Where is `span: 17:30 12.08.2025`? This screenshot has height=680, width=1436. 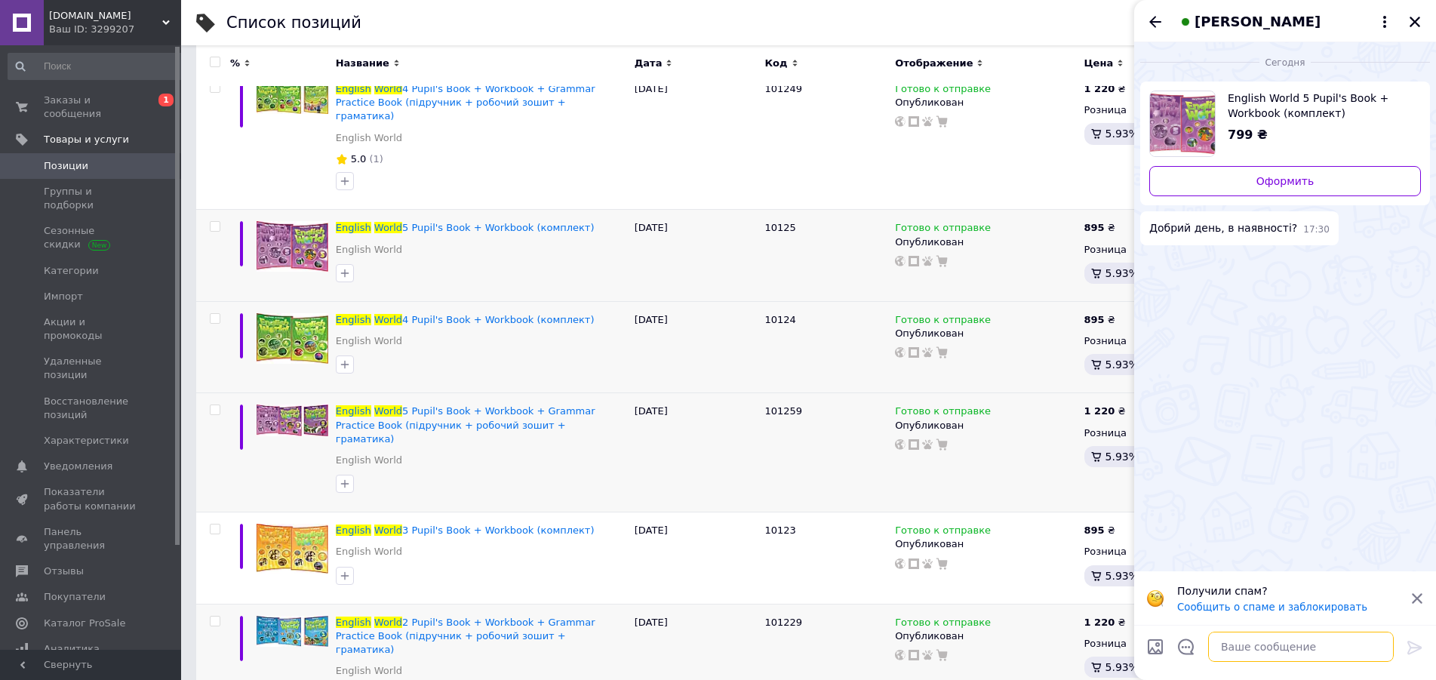
span: 17:30 12.08.2025 is located at coordinates (1316, 229).